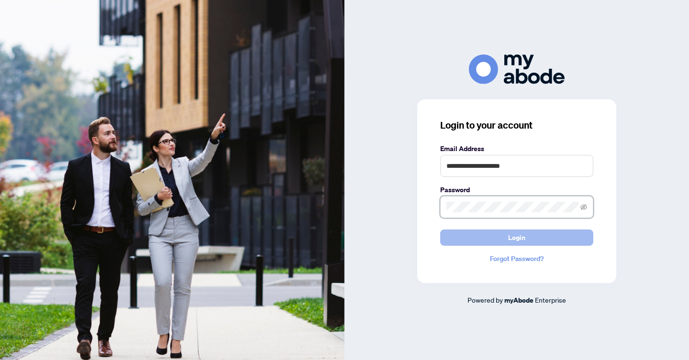 The image size is (689, 360). Describe the element at coordinates (485, 300) in the screenshot. I see `span: Powered by` at that location.